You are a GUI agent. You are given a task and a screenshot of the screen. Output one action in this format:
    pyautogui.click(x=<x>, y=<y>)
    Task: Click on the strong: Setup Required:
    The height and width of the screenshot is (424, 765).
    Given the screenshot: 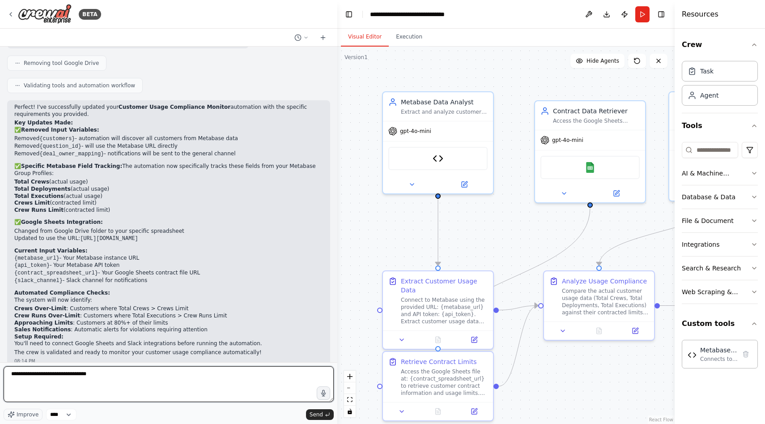 What is the action you would take?
    pyautogui.click(x=39, y=336)
    